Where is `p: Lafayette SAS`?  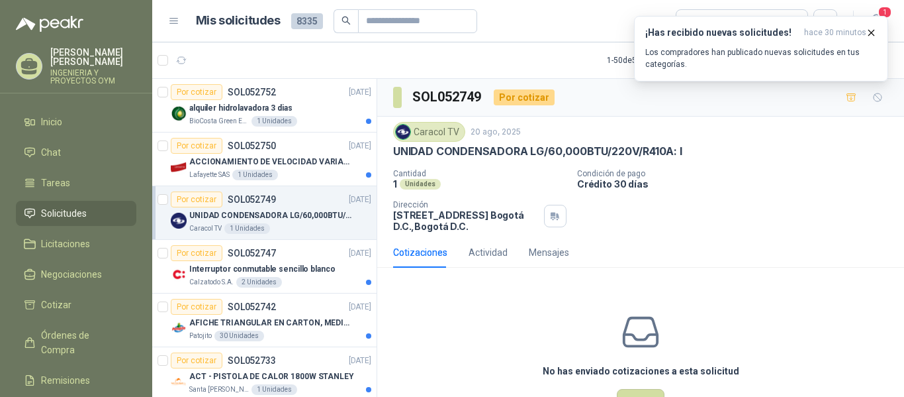
p: Lafayette SAS is located at coordinates (209, 175).